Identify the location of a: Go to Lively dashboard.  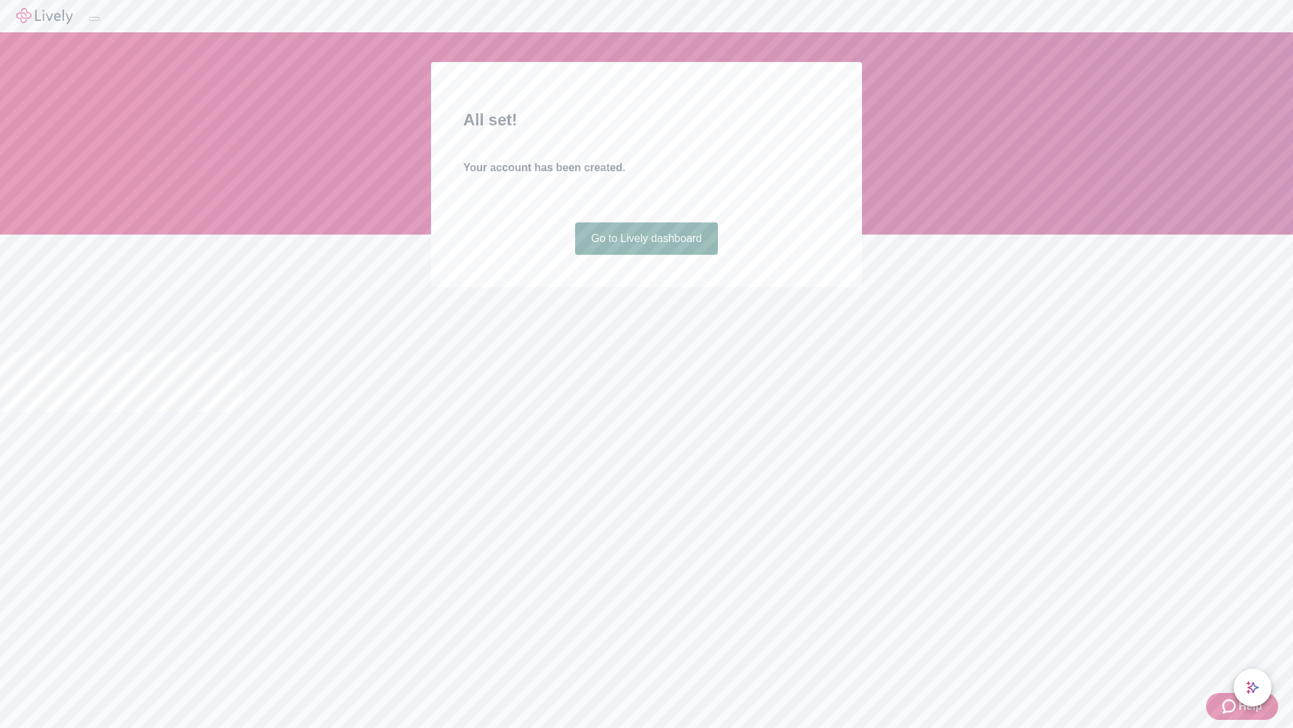
(647, 238).